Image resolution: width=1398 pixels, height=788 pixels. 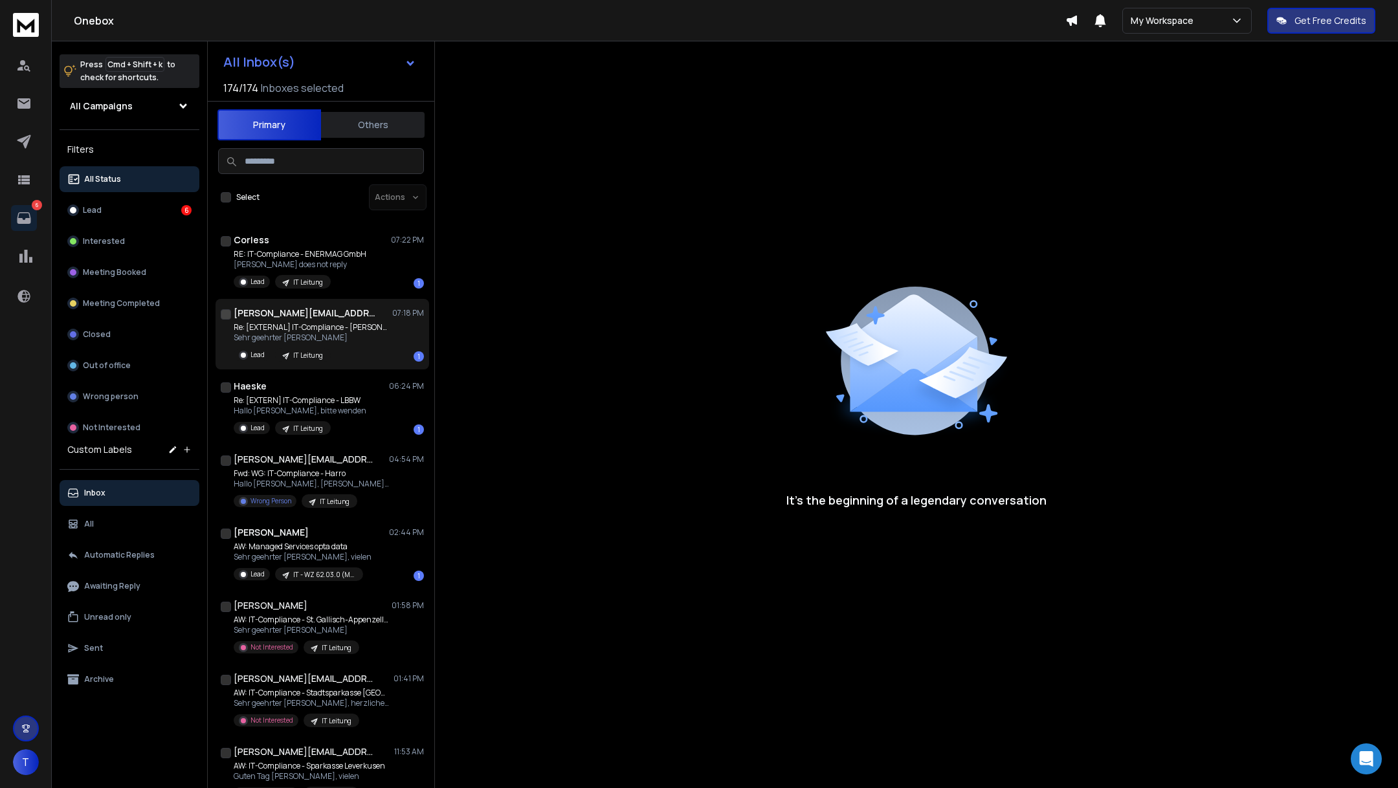 What do you see at coordinates (129, 493) in the screenshot?
I see `button: Inbox` at bounding box center [129, 493].